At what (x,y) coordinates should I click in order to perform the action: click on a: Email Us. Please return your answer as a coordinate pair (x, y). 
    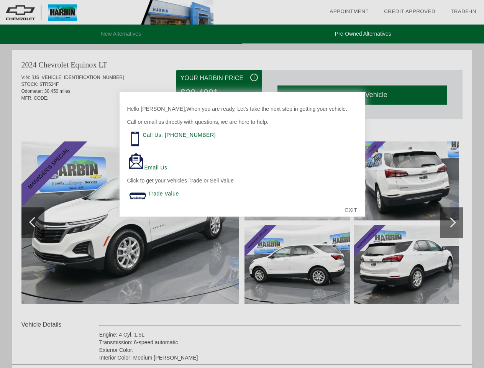
    Looking at the image, I should click on (156, 168).